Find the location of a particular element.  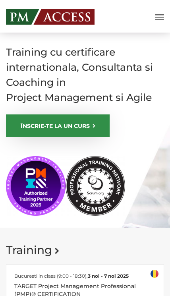

img: PMI is located at coordinates (66, 186).